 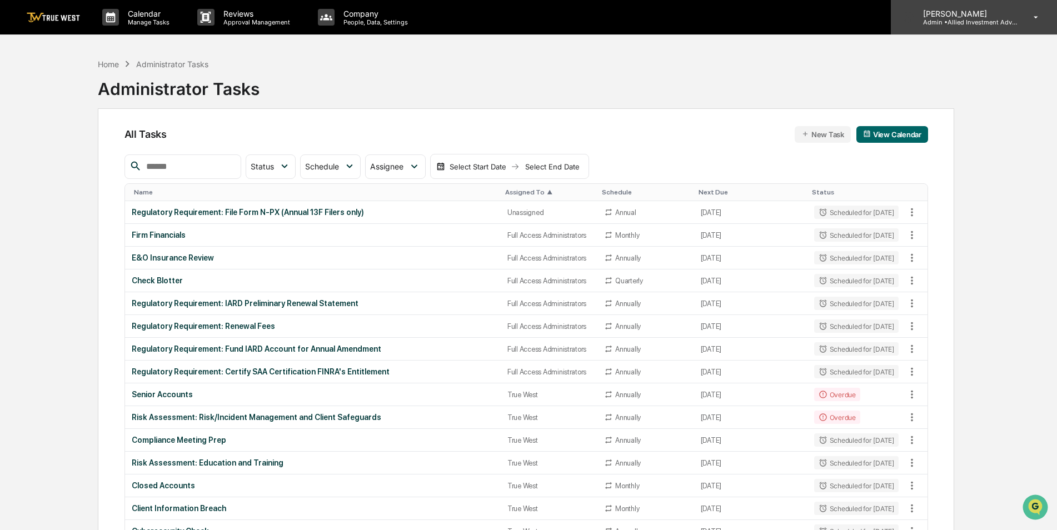 I want to click on button: Open customer support, so click(x=14, y=14).